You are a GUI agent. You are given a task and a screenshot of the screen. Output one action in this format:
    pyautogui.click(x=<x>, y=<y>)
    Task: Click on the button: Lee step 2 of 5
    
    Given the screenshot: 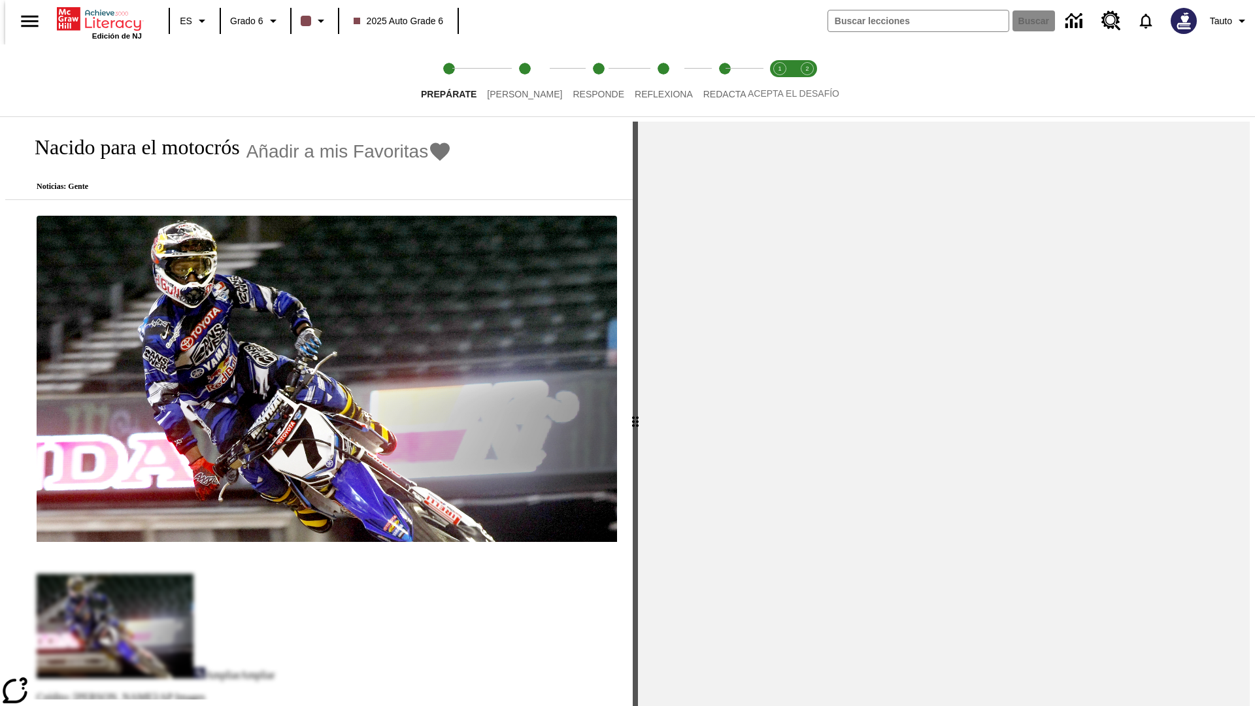 What is the action you would take?
    pyautogui.click(x=524, y=80)
    